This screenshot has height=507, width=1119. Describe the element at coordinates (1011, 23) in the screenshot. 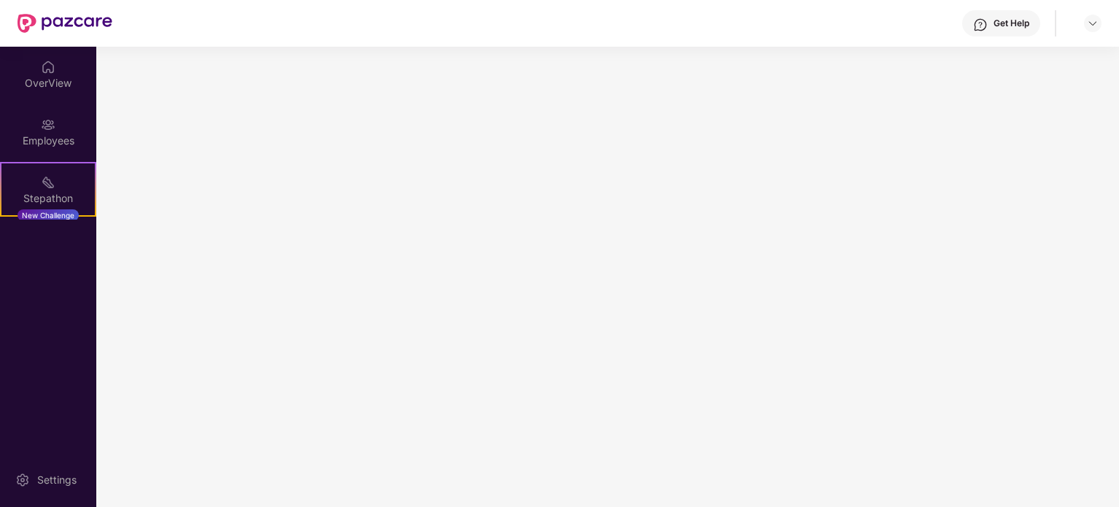

I see `div: Get Help` at that location.